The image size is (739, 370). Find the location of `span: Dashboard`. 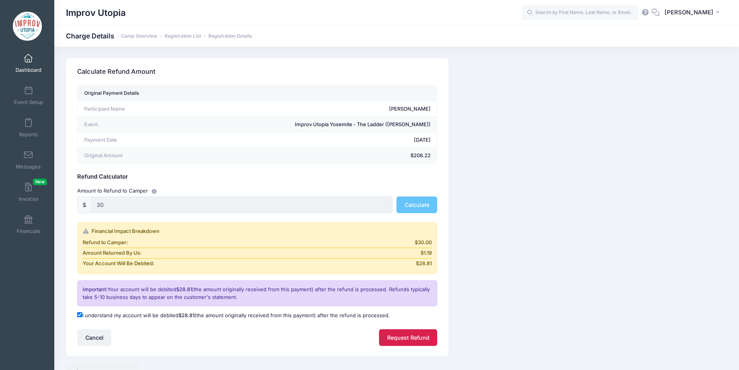

span: Dashboard is located at coordinates (28, 70).